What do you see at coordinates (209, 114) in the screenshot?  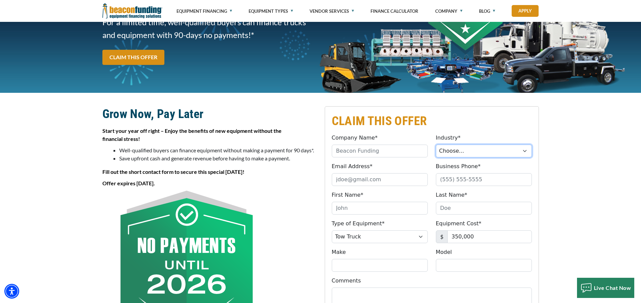 I see `h2: Grow Now, Pay Later` at bounding box center [209, 114].